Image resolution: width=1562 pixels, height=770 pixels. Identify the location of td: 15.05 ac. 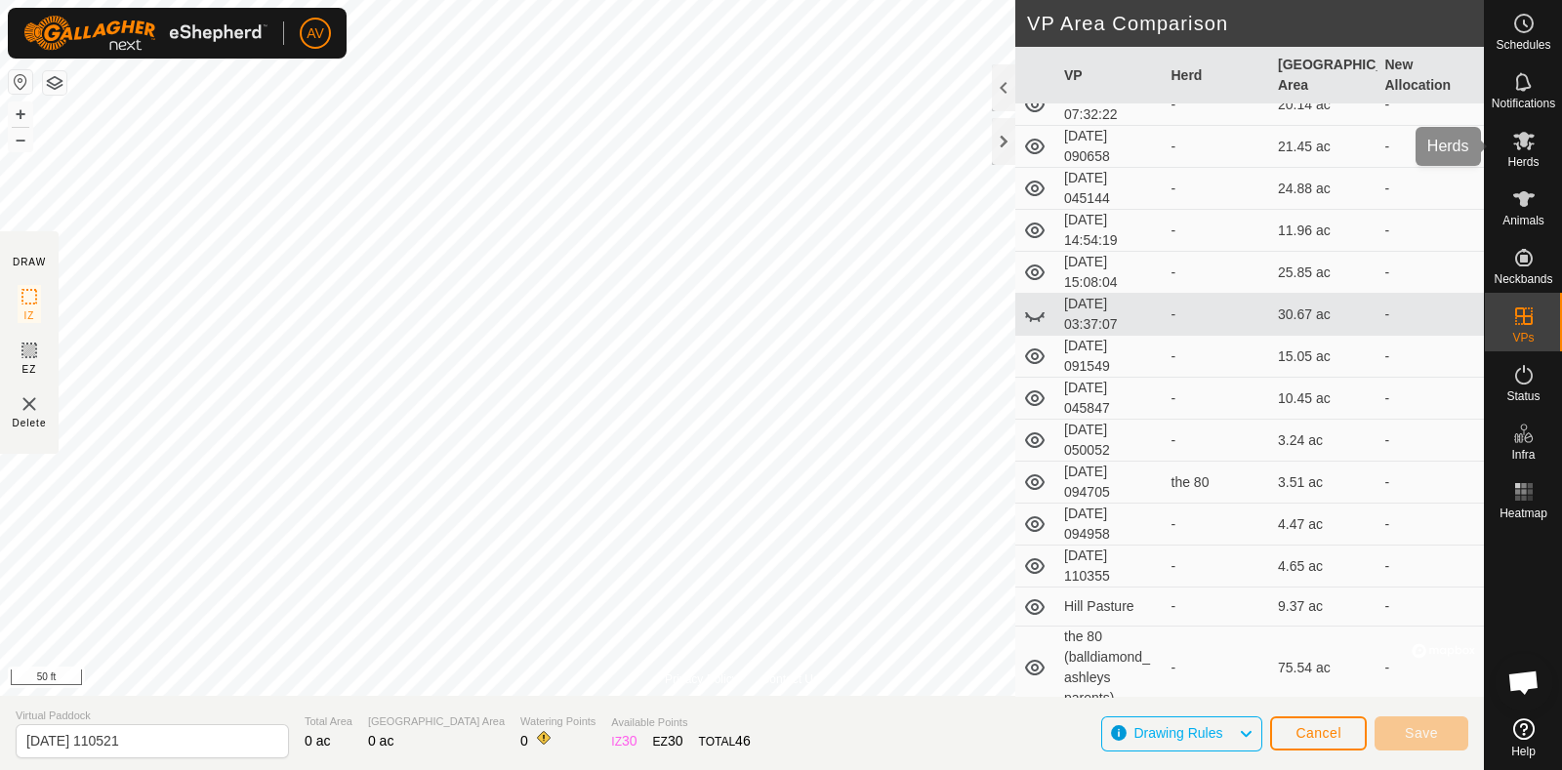
(1324, 356).